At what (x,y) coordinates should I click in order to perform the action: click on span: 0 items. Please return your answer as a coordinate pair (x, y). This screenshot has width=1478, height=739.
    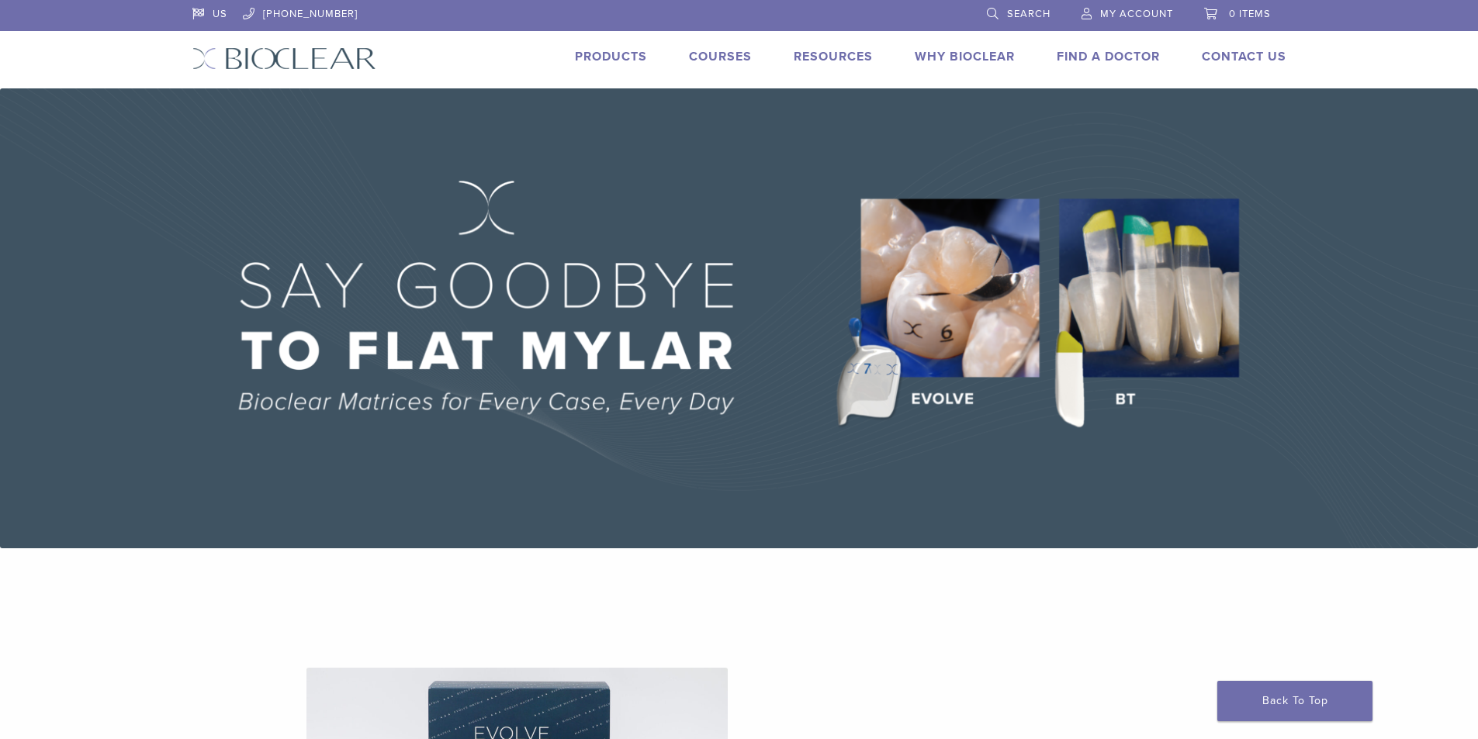
    Looking at the image, I should click on (1250, 14).